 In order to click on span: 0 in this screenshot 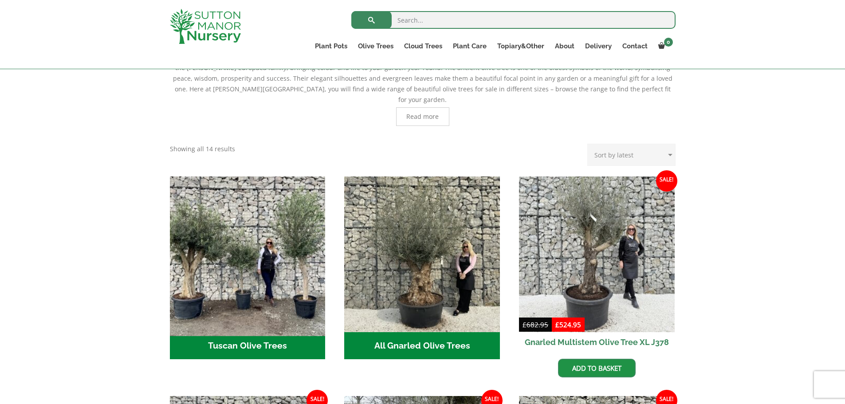, I will do `click(668, 42)`.